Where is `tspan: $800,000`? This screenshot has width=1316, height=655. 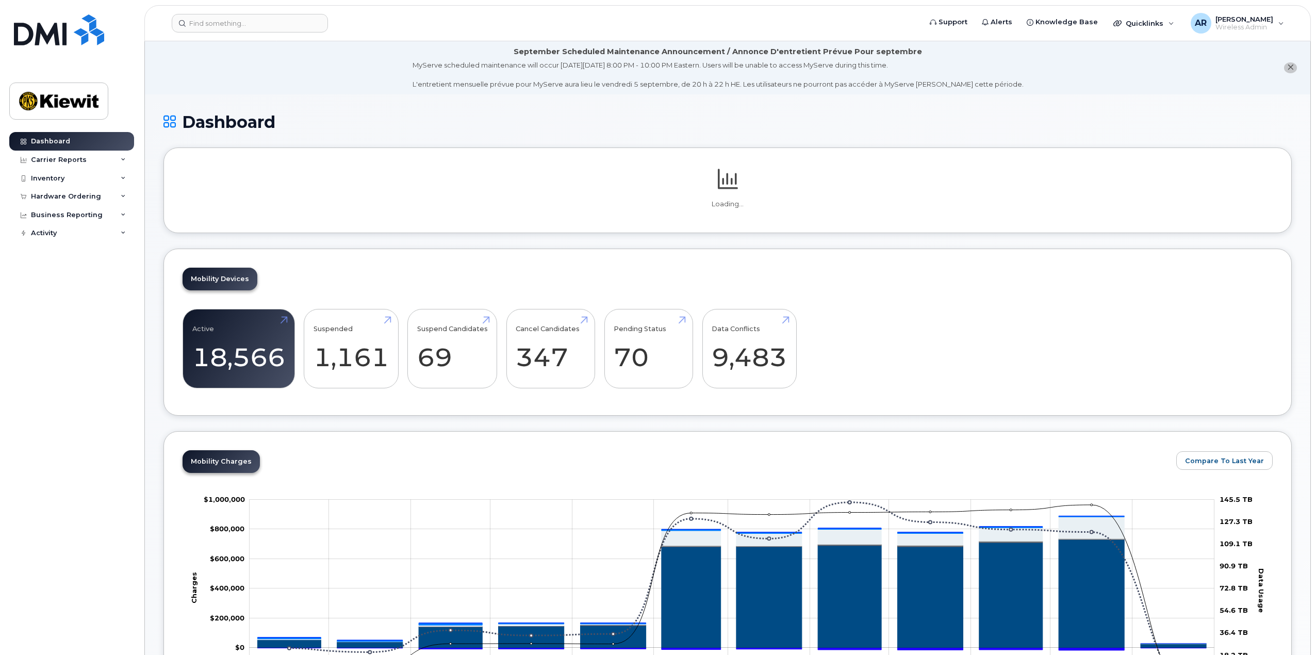
tspan: $800,000 is located at coordinates (227, 529).